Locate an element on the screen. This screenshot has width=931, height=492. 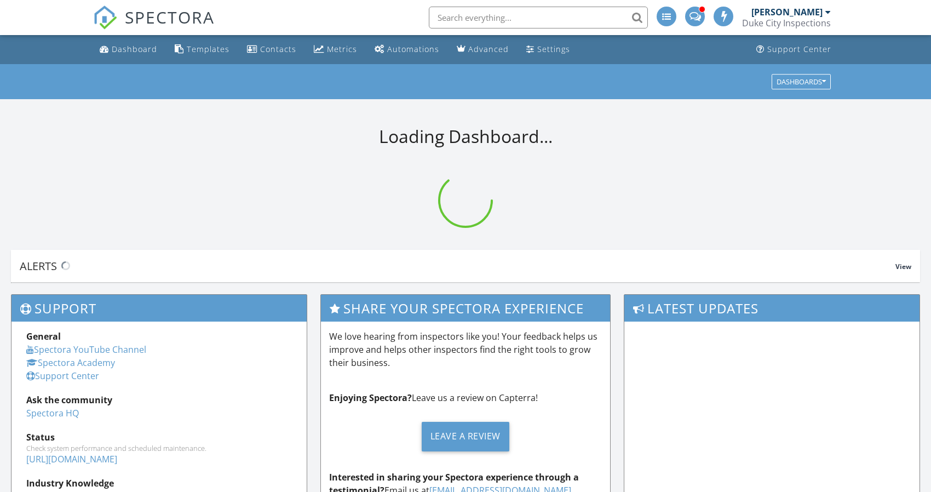
div: Support Center is located at coordinates (799, 49).